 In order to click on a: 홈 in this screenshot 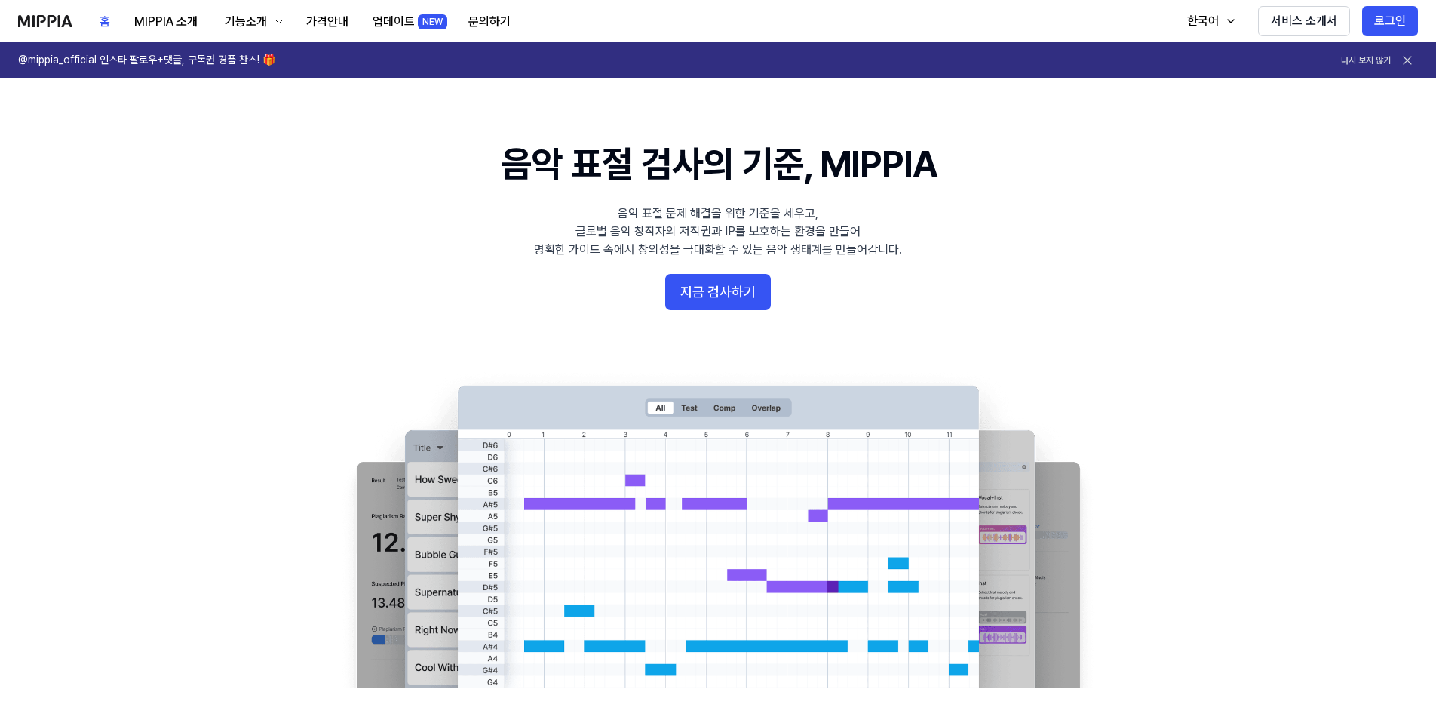, I will do `click(105, 21)`.